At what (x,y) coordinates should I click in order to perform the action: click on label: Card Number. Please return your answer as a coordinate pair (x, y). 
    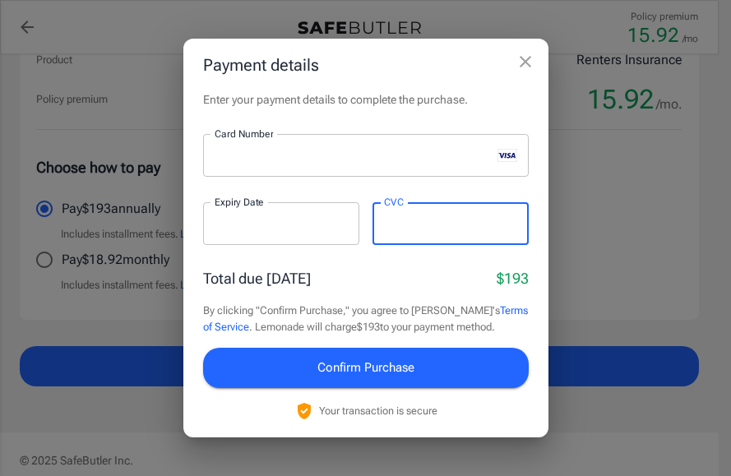
    Looking at the image, I should click on (243, 133).